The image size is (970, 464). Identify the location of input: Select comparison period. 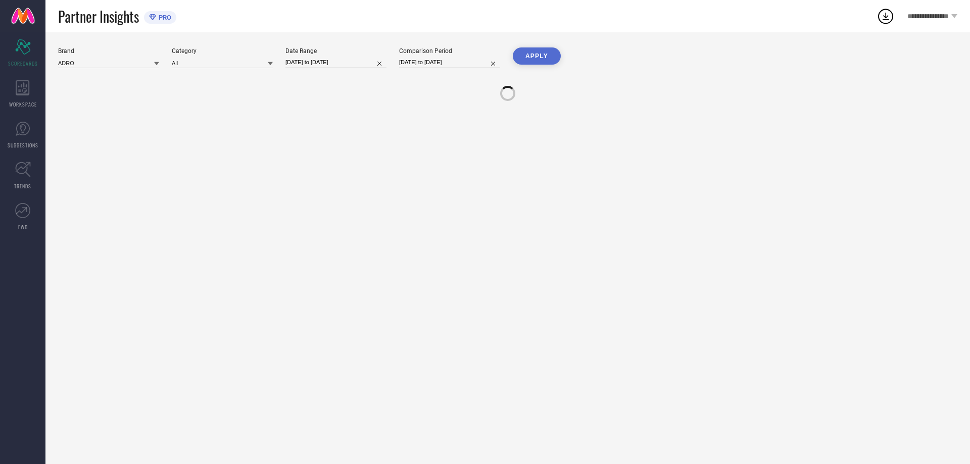
(450, 62).